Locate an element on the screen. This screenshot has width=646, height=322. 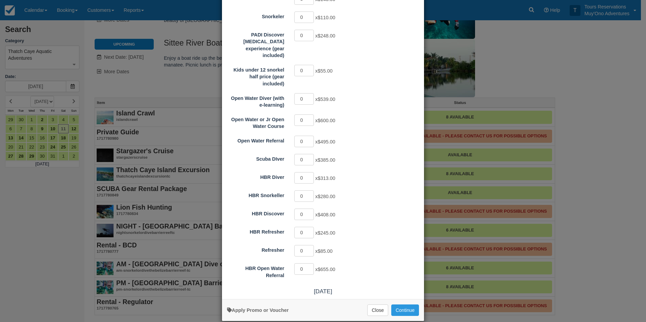
span: $313.00 is located at coordinates (326, 178).